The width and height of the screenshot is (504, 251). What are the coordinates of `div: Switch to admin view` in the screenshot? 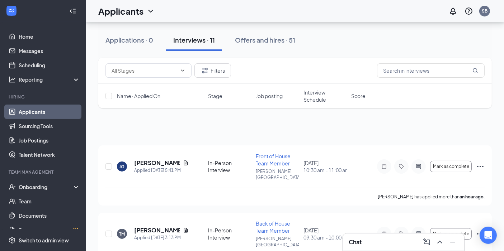 It's located at (44, 241).